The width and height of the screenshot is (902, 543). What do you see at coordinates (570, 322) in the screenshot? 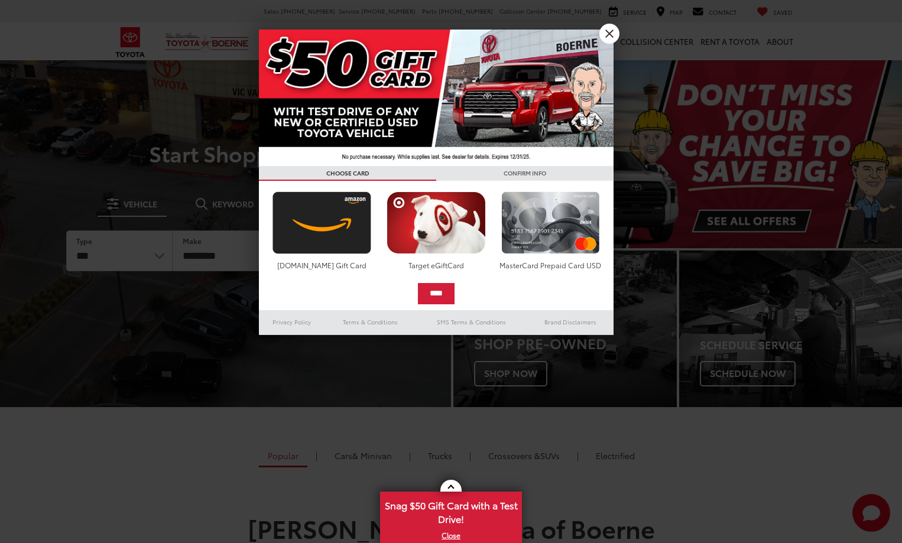
I see `a: Brand Disclaimers` at bounding box center [570, 322].